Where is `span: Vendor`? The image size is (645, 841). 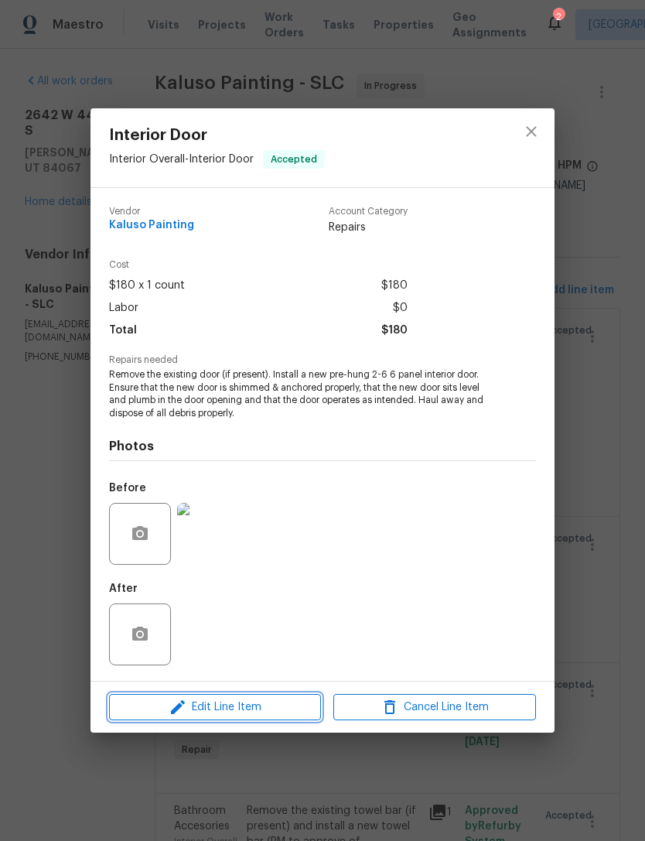 span: Vendor is located at coordinates (152, 211).